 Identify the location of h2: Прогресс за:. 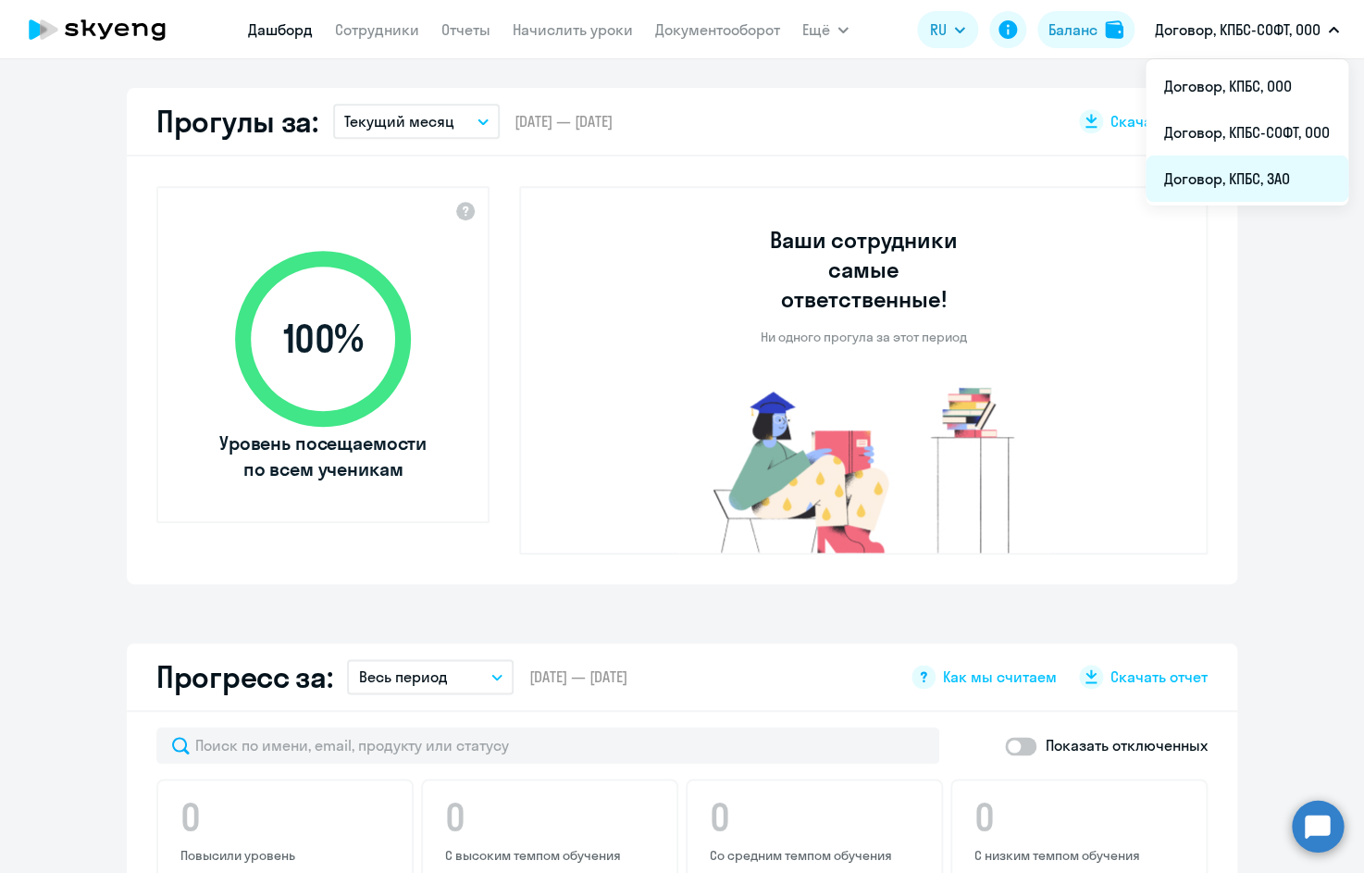
(244, 676).